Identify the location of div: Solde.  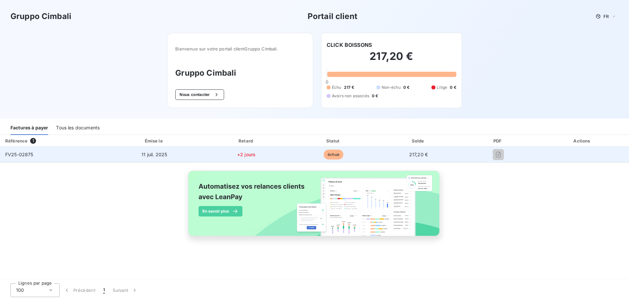
(418, 141).